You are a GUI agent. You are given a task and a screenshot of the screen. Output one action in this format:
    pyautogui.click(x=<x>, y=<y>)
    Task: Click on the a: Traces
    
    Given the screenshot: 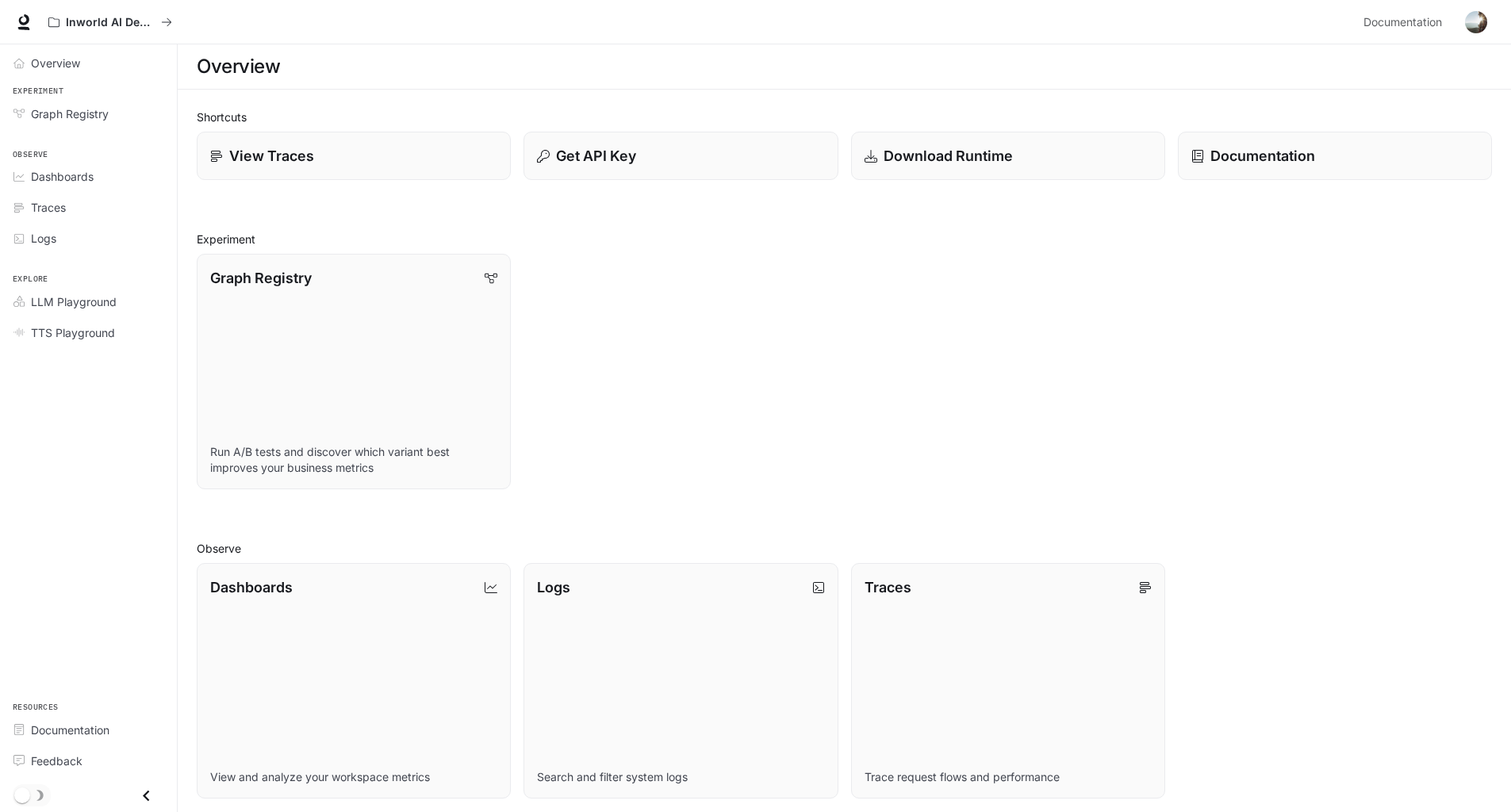 What is the action you would take?
    pyautogui.click(x=88, y=206)
    